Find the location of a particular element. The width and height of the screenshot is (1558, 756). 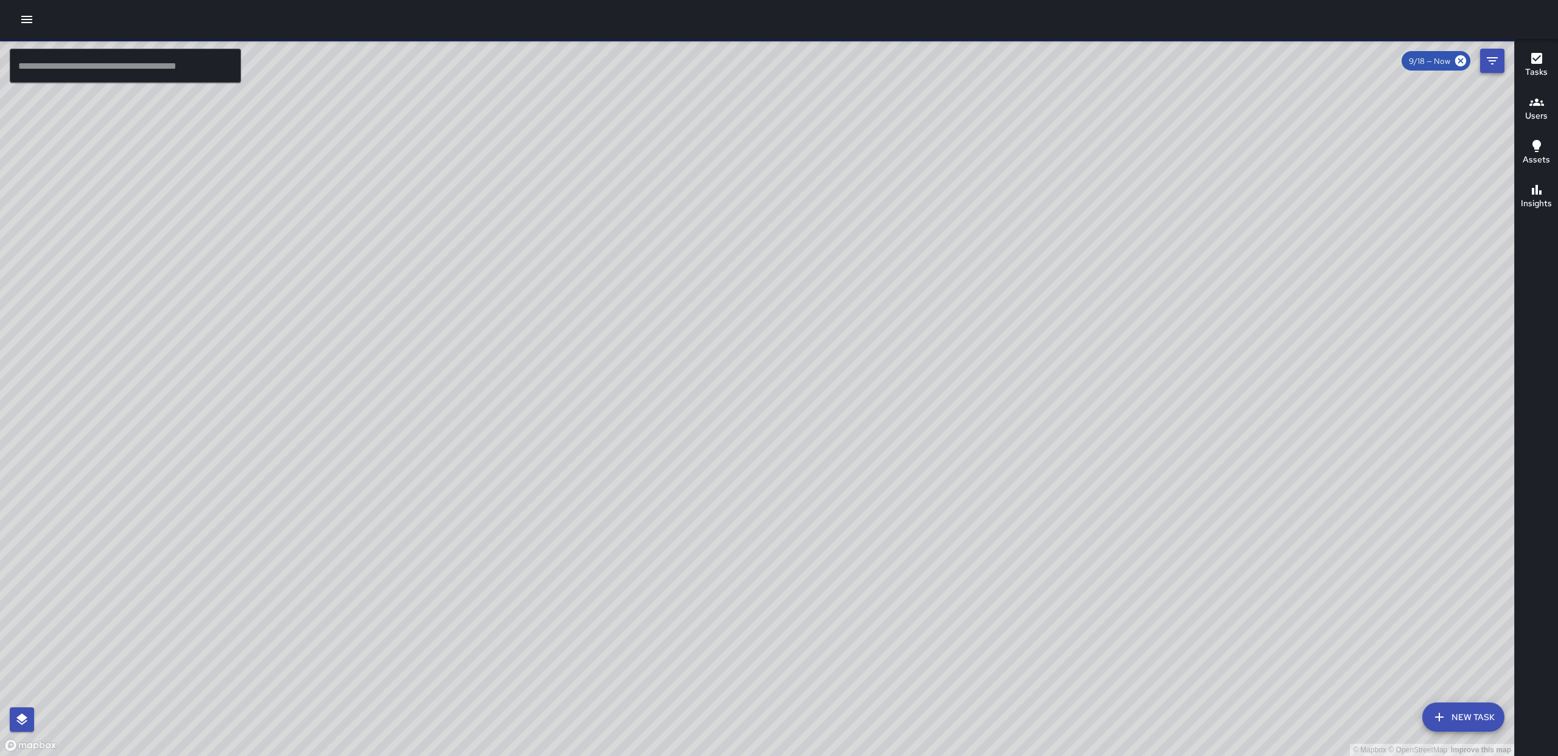

button: Insights is located at coordinates (1536, 197).